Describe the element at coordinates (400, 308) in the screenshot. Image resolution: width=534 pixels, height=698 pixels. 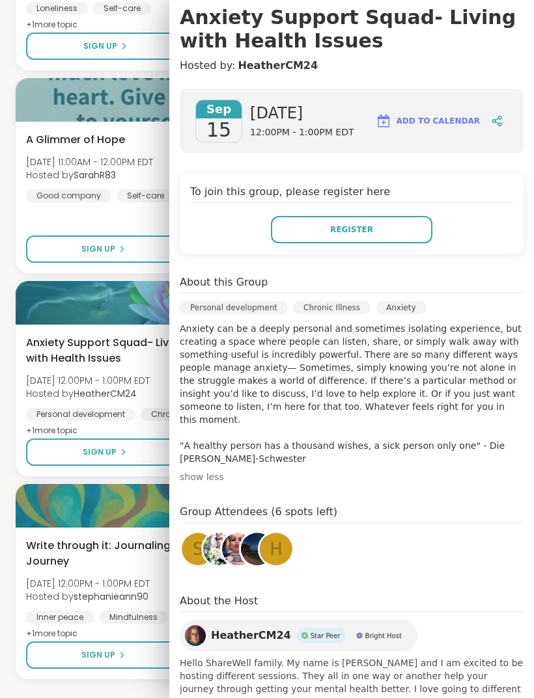
I see `div: Anxiety` at that location.